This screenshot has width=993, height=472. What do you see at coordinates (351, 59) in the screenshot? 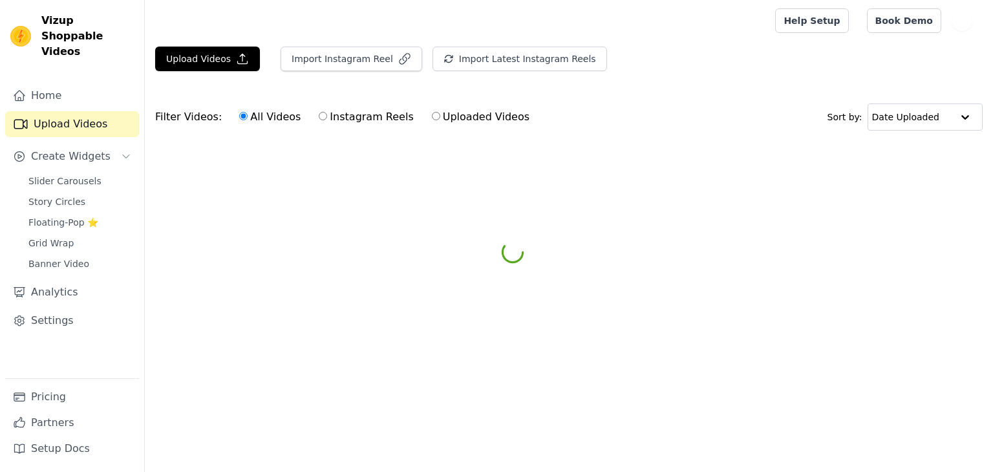
I see `button: Import Instagram Reel` at bounding box center [351, 59].